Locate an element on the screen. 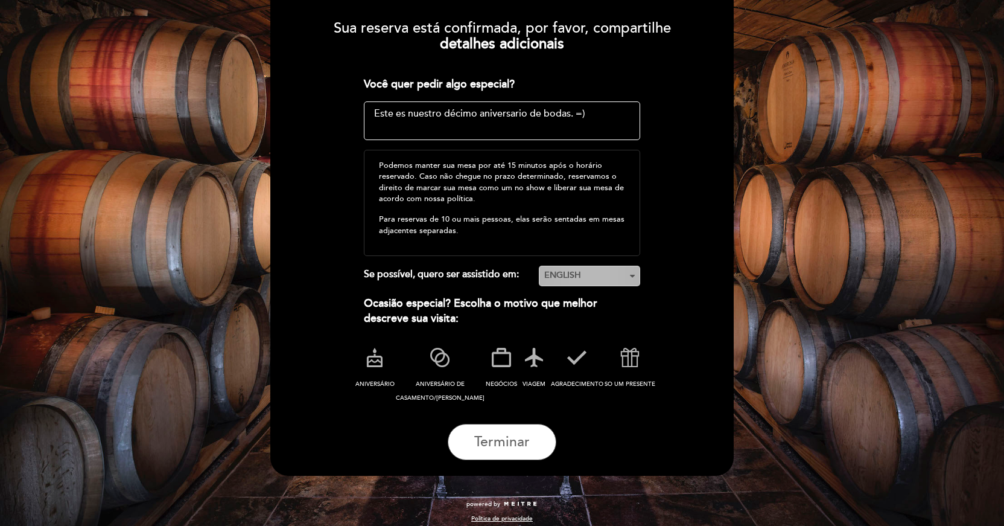 The width and height of the screenshot is (1004, 526). span: powered by is located at coordinates (483, 504).